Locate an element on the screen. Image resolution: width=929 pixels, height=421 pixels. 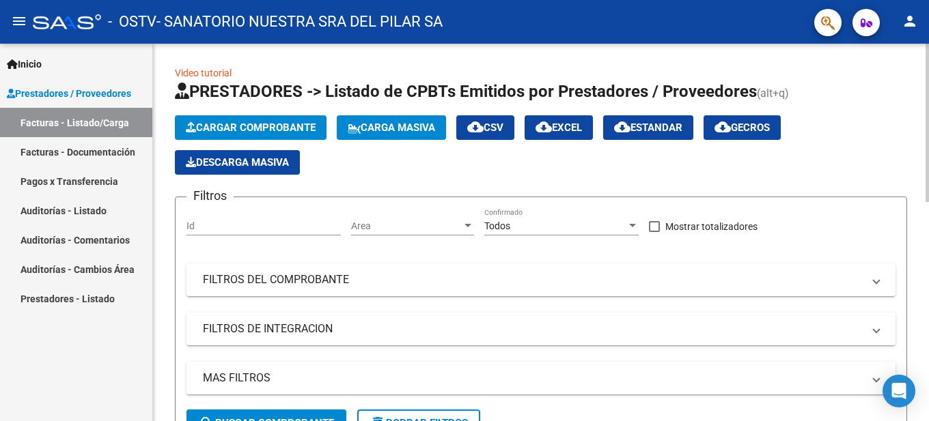
span: - SANATORIO NUESTRA SRA DEL PILAR SA is located at coordinates (299, 22).